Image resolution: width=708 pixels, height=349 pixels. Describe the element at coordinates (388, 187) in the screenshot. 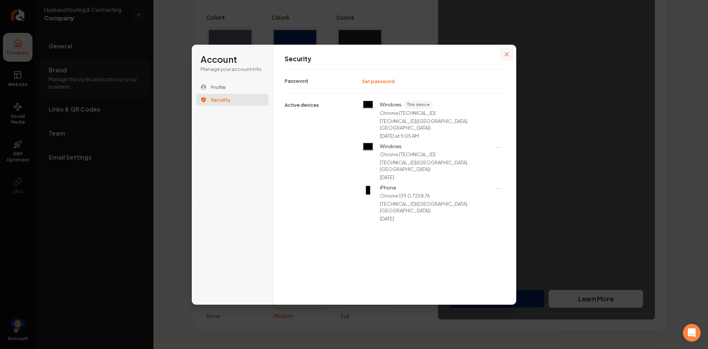

I see `p: iPhone` at that location.